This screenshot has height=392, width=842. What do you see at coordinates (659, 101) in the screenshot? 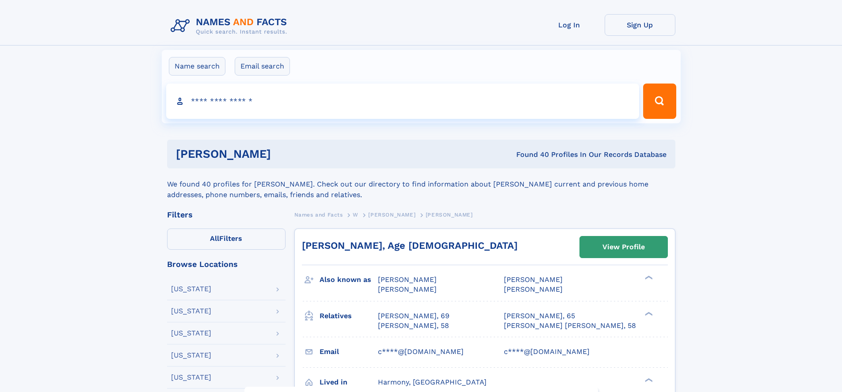
I see `button: Search Button` at bounding box center [659, 101].